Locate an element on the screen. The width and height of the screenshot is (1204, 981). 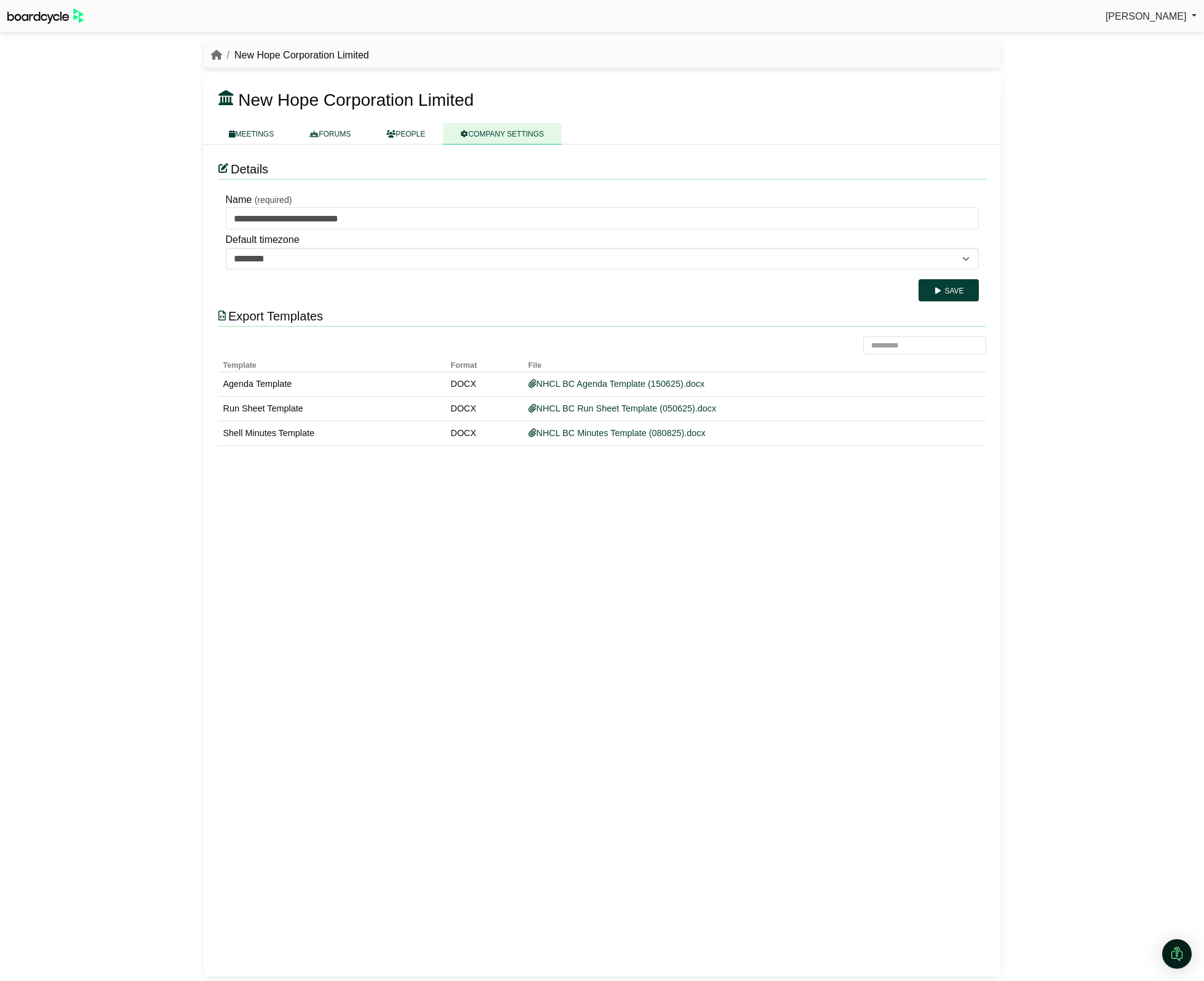
a: COMPANY SETTINGS is located at coordinates (502, 134).